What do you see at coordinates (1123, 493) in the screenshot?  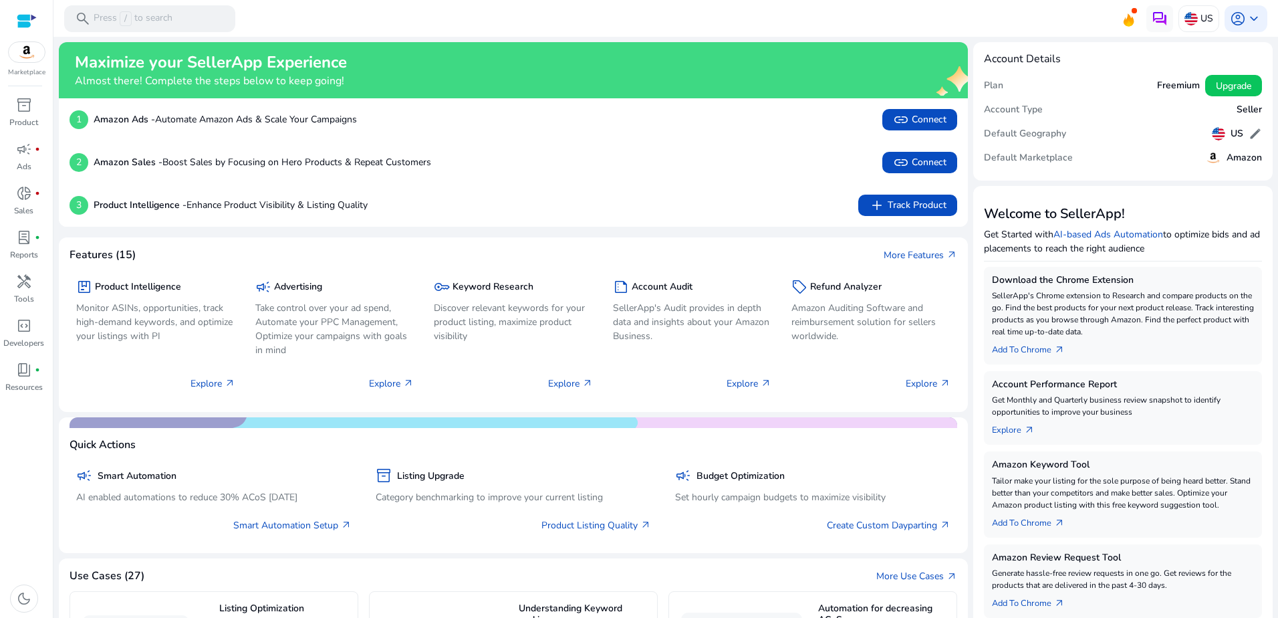 I see `p: Tailor make your listing for the sole purpose of being heard better. Stand better than your compe...` at bounding box center [1123, 493].